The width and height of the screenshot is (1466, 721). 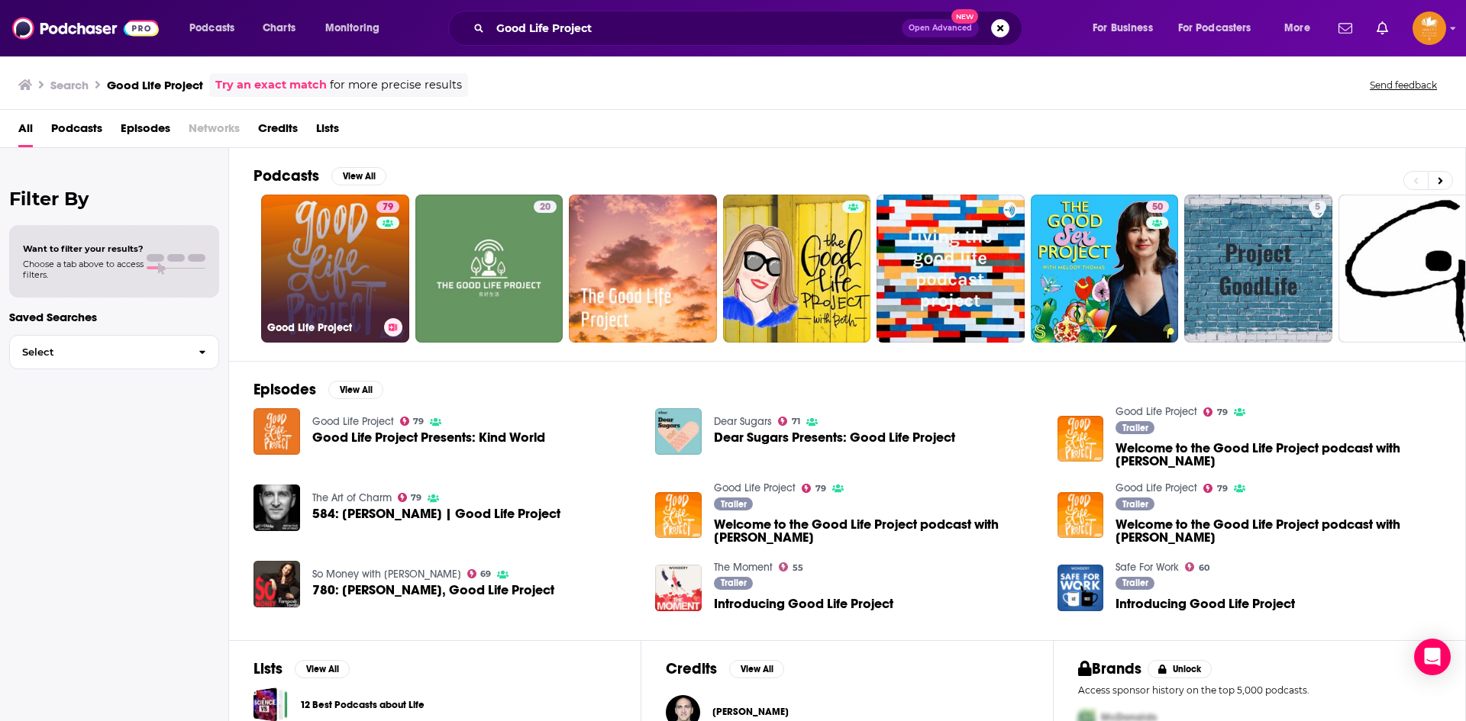 I want to click on span: Charts, so click(x=279, y=28).